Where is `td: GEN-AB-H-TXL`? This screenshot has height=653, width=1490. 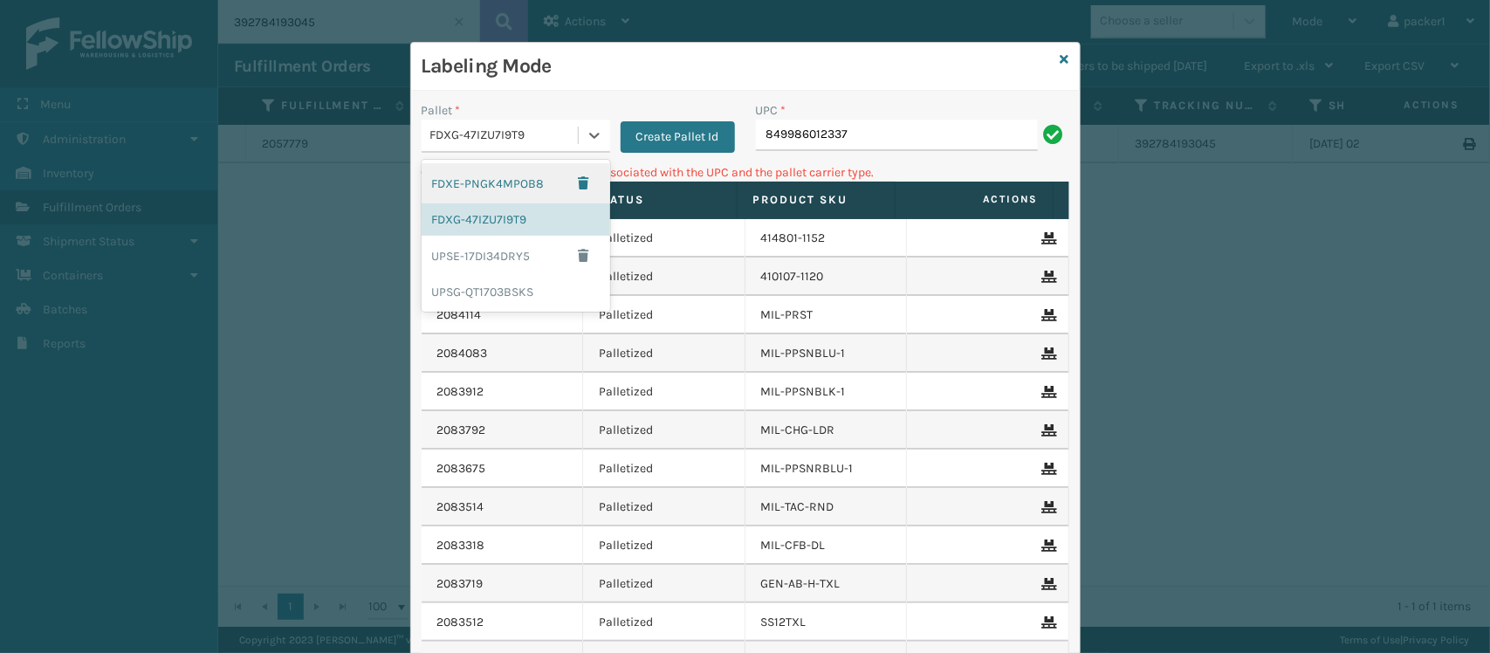
td: GEN-AB-H-TXL is located at coordinates (827, 584).